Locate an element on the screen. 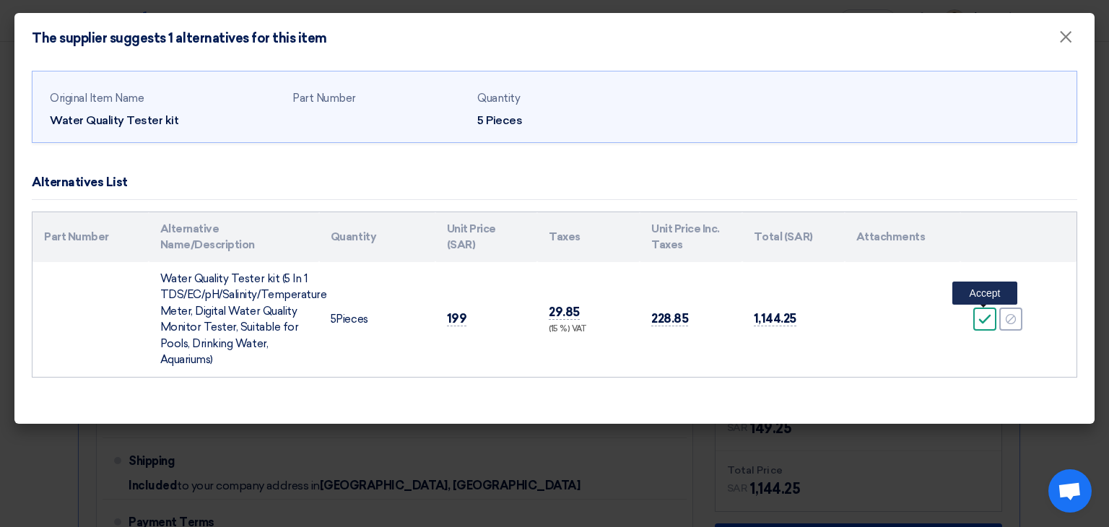 This screenshot has height=527, width=1109. button: Close is located at coordinates (1065, 38).